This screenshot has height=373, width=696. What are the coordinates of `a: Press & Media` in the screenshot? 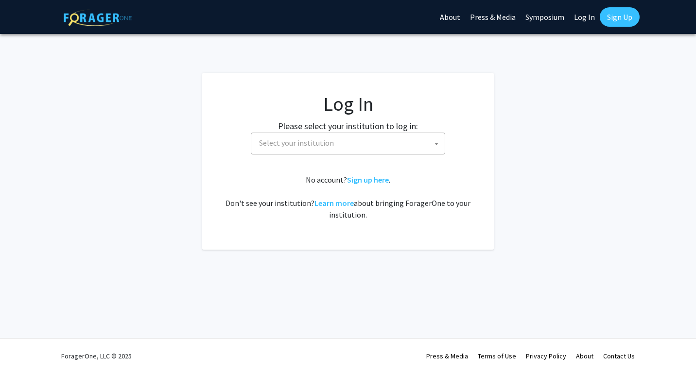 It's located at (447, 356).